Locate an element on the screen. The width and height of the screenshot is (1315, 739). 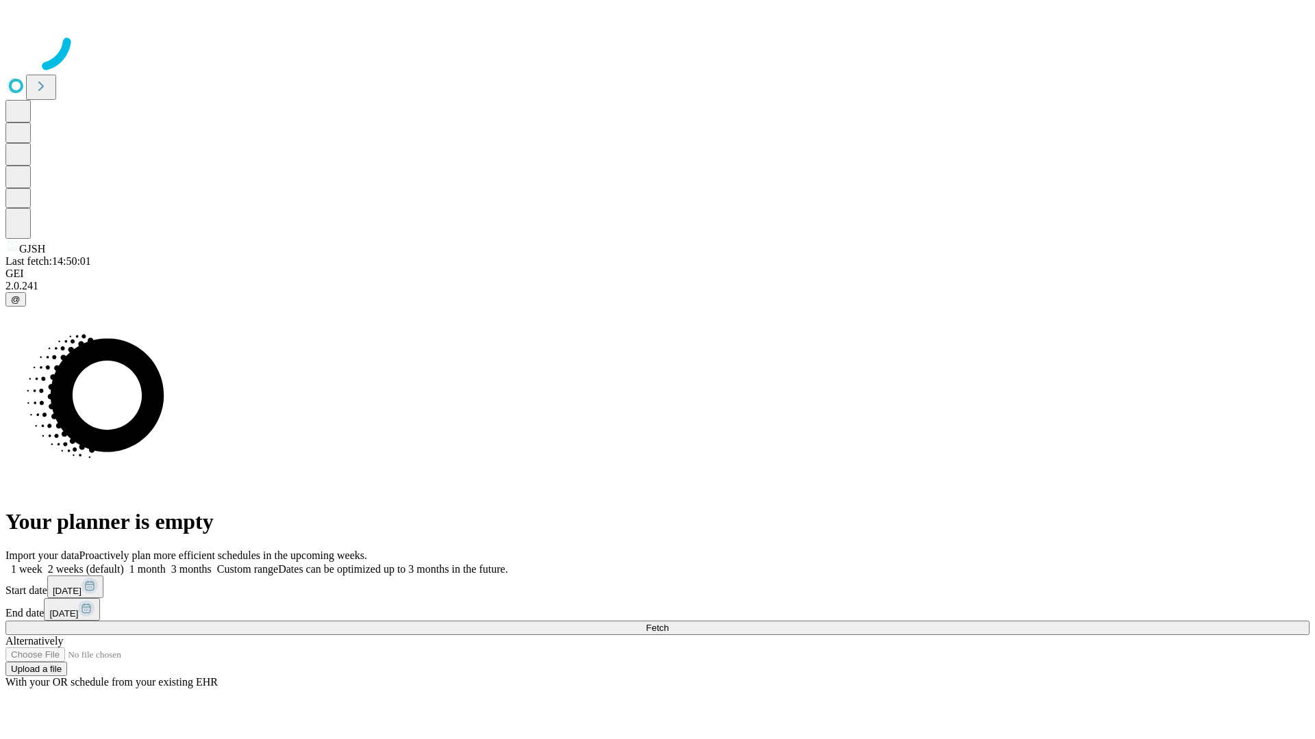
div: 2.0.241 is located at coordinates (657, 286).